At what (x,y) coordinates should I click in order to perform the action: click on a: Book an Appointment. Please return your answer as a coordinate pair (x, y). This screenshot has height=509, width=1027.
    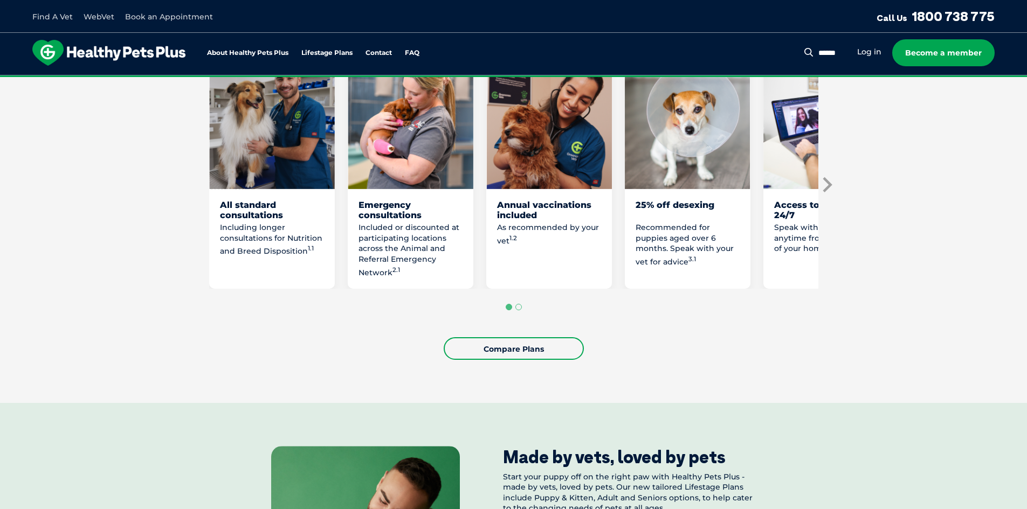
    Looking at the image, I should click on (169, 17).